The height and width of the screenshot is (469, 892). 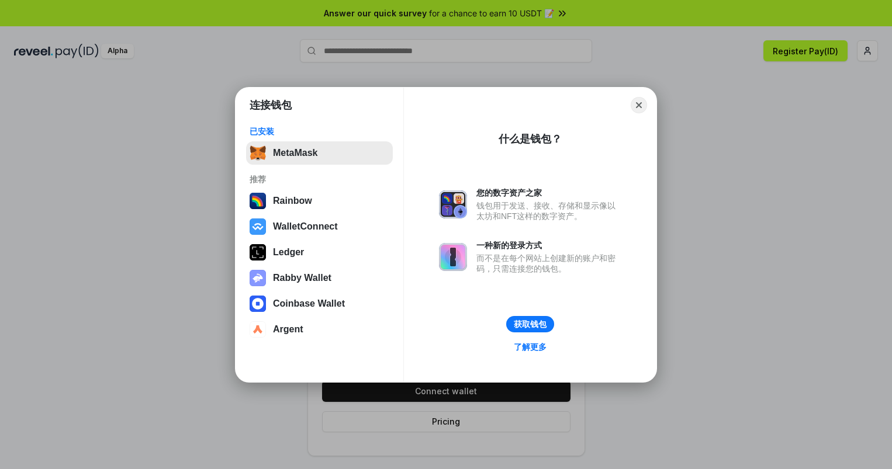 I want to click on img: svg+xml,%3Csvg%20width%3D%22120%22%20height%3D%22120%22%20viewBox%3D%220%200%20120%20120%22%20fil..., so click(x=258, y=201).